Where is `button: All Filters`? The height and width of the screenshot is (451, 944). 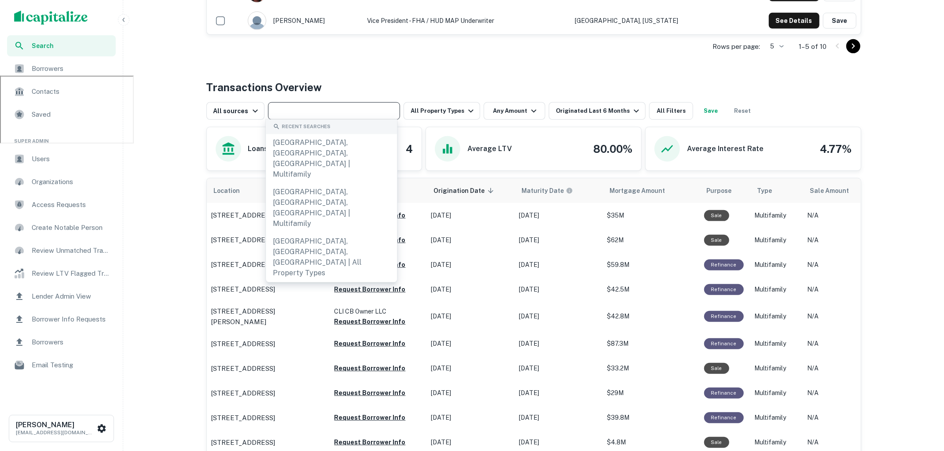
button: All Filters is located at coordinates (671, 111).